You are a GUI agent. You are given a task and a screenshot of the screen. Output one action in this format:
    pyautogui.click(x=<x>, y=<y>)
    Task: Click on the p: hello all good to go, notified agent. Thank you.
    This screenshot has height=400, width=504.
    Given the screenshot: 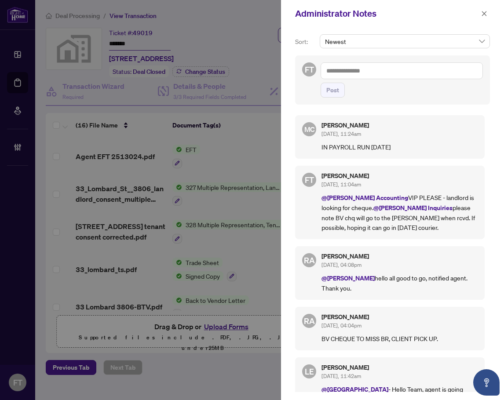 What is the action you would take?
    pyautogui.click(x=400, y=283)
    